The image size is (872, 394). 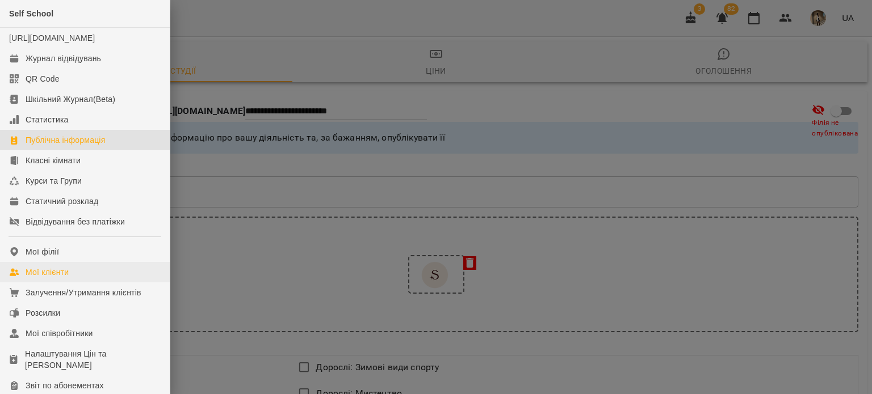 I want to click on div: Мої філії, so click(x=42, y=252).